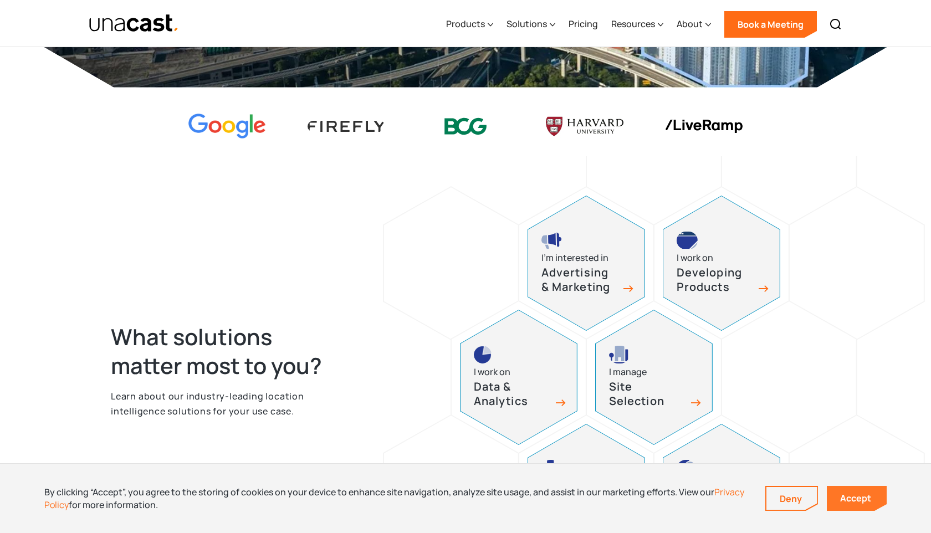 This screenshot has height=533, width=931. Describe the element at coordinates (586, 263) in the screenshot. I see `a: advertising and marketing iconI’m interested inAdvertising & Marketing` at that location.